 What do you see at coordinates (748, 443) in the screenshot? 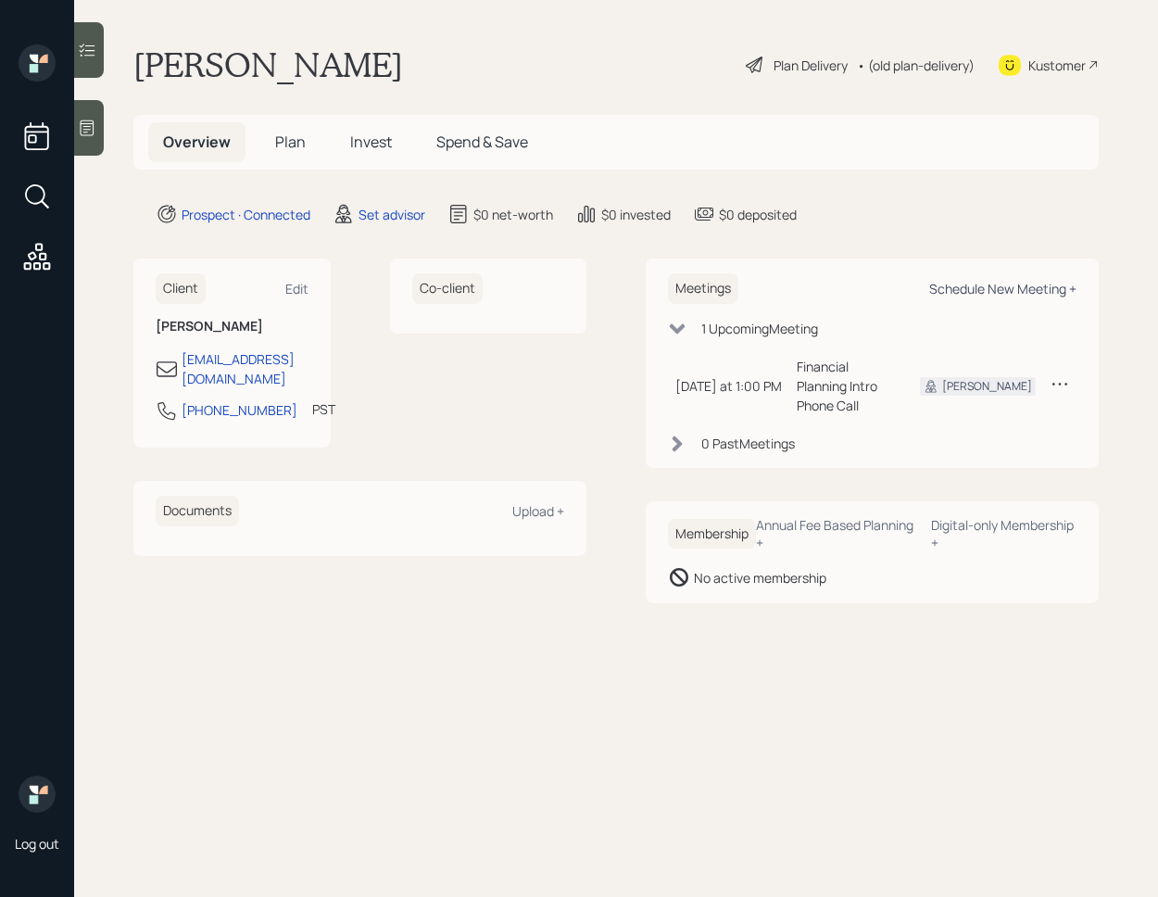
I see `div: 0 Past Meeting s` at bounding box center [748, 443].